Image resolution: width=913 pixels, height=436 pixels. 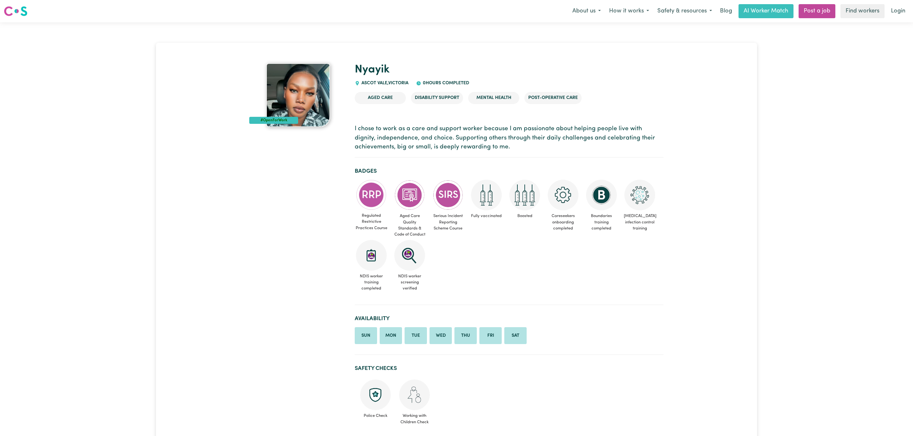 I want to click on span: Boundaries training completed, so click(x=601, y=222).